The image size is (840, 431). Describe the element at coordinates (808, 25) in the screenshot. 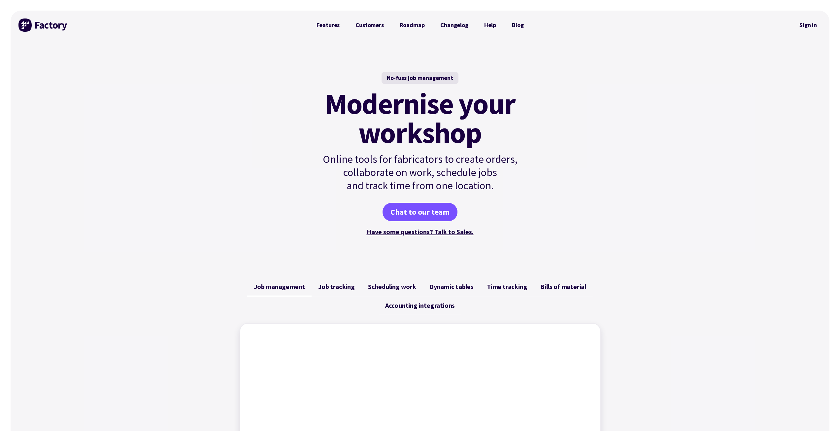

I see `a: Sign in` at that location.